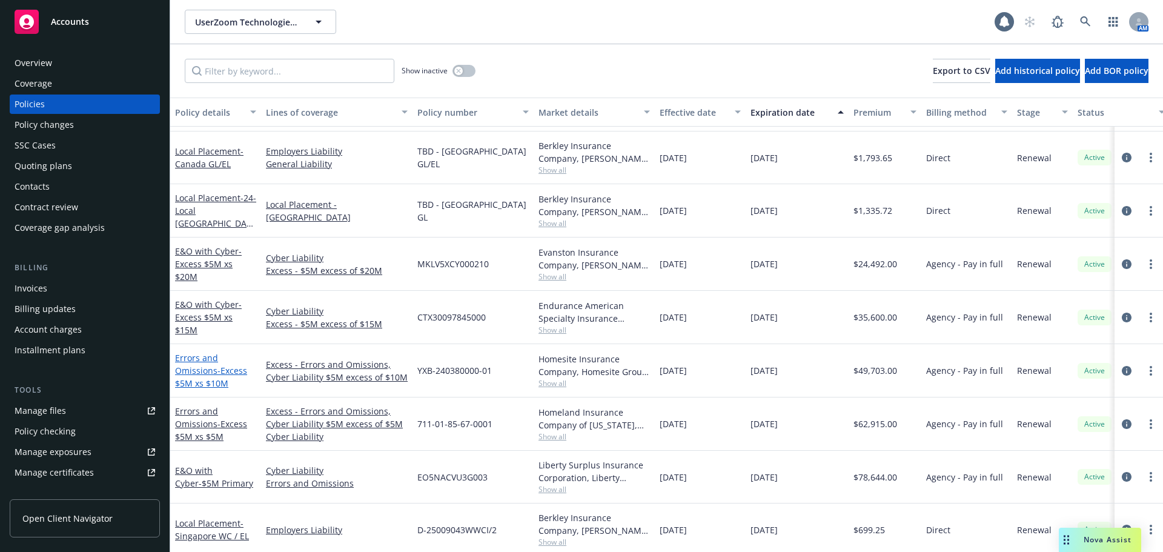 The image size is (1163, 552). I want to click on div: Drag to move, so click(1066, 540).